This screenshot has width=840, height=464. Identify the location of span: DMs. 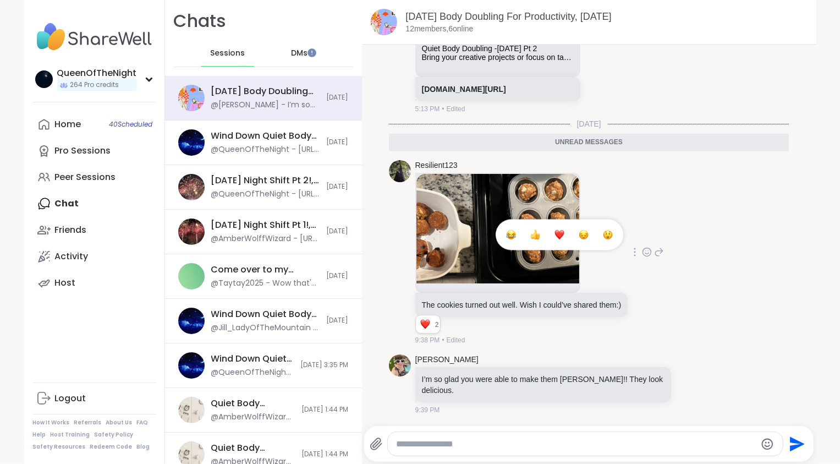
(299, 53).